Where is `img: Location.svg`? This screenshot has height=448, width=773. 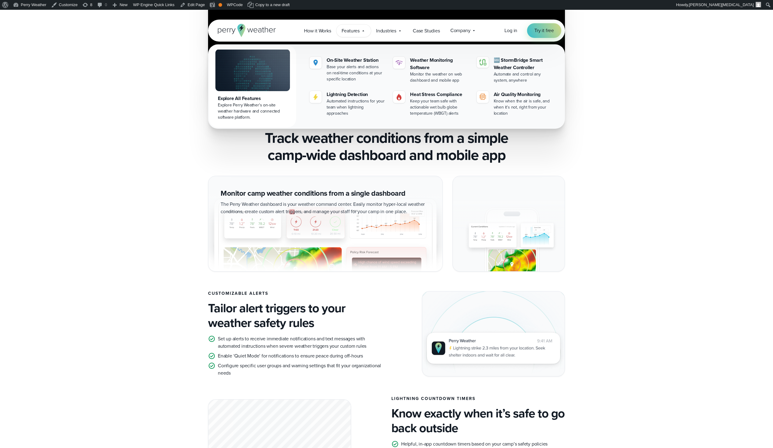 img: Location.svg is located at coordinates (316, 63).